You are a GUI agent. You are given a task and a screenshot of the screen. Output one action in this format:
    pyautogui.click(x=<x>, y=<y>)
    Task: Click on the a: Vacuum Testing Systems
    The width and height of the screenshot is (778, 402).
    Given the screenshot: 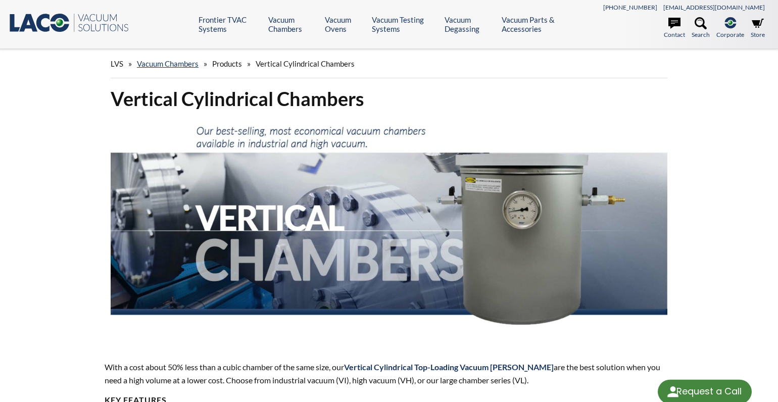 What is the action you would take?
    pyautogui.click(x=404, y=24)
    